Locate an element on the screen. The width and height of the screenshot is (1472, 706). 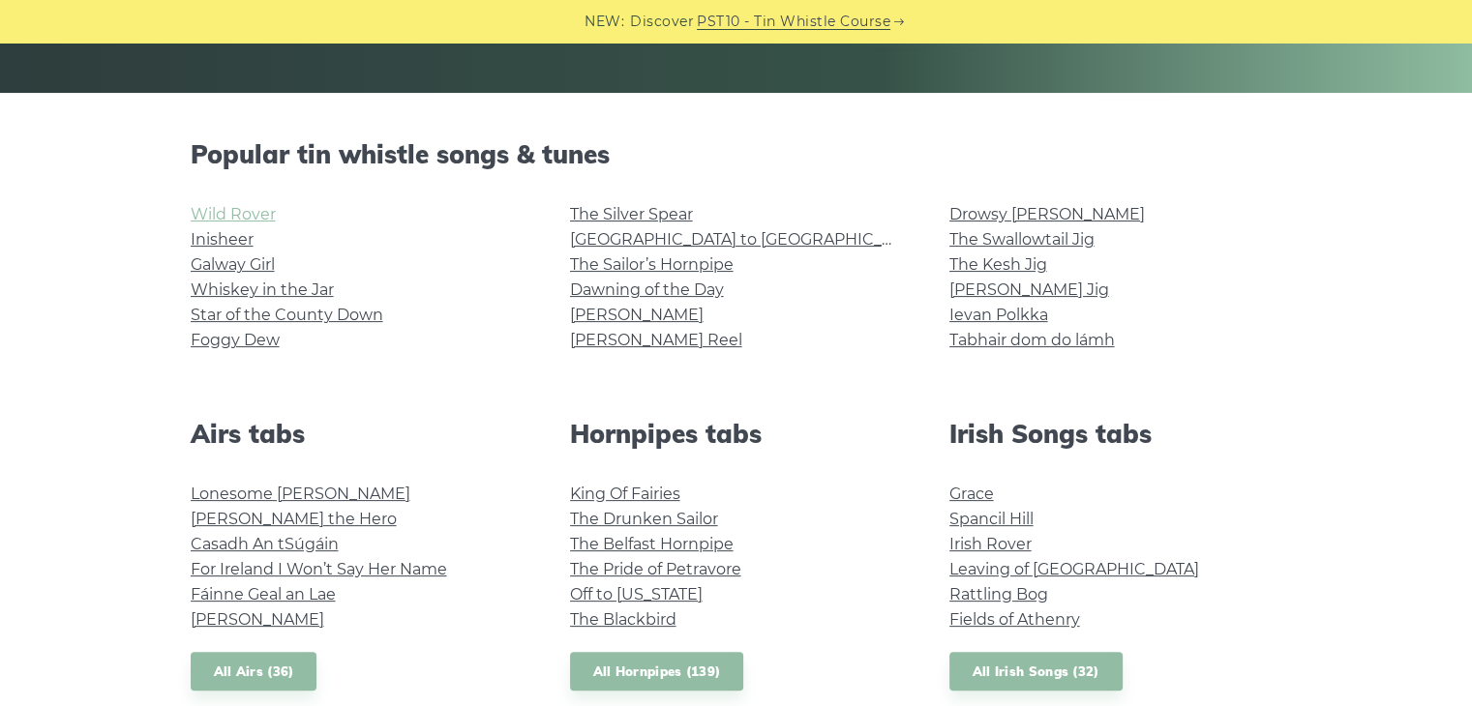
a: Irish Rover is located at coordinates (990, 544).